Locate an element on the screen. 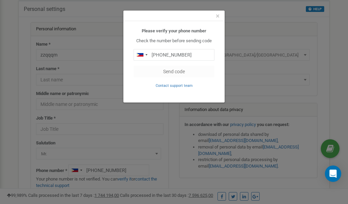 Image resolution: width=348 pixels, height=204 pixels. div: Telephone country code is located at coordinates (142, 55).